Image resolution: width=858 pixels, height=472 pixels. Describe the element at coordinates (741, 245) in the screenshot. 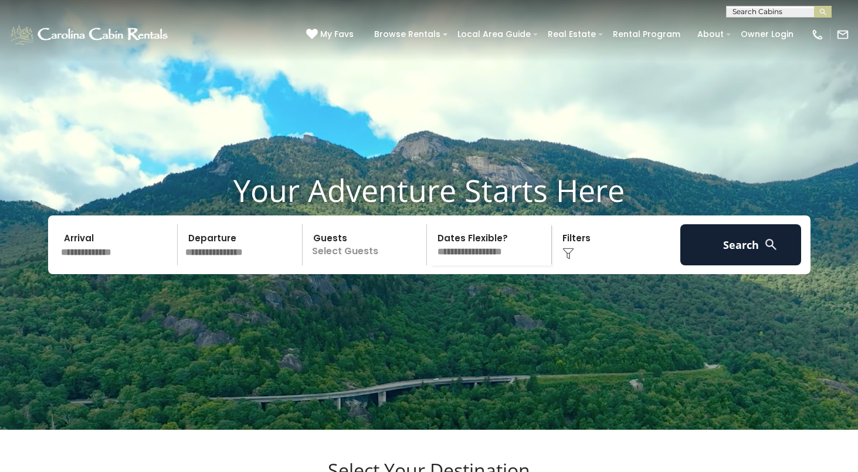

I see `button: Search` at that location.